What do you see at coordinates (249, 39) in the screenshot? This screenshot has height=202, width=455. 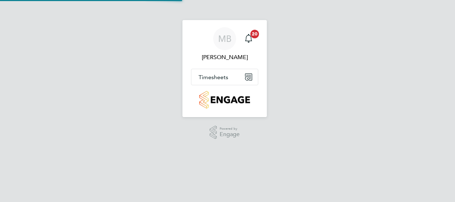 I see `a: 20` at bounding box center [249, 39].